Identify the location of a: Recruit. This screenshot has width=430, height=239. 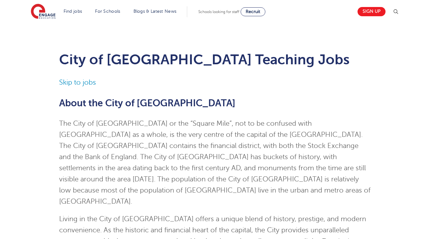
(253, 12).